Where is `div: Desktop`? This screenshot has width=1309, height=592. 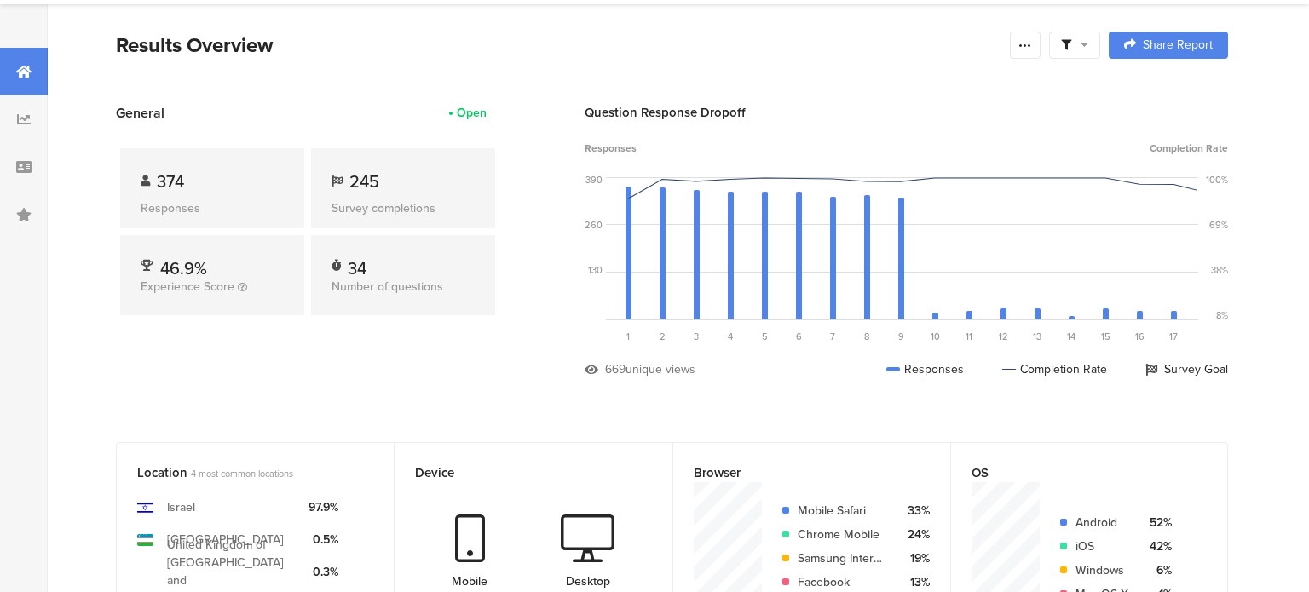 div: Desktop is located at coordinates (588, 581).